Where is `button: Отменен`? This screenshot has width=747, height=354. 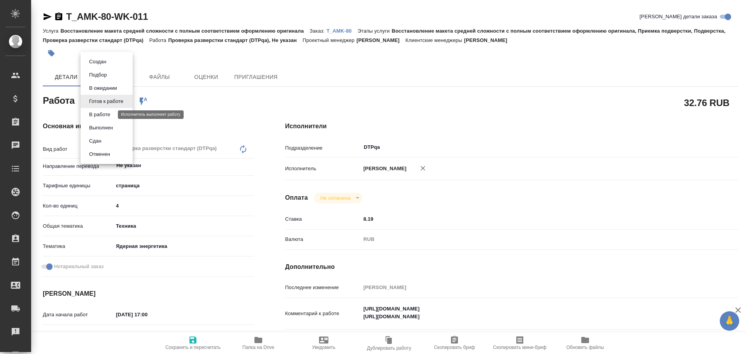 button: Отменен is located at coordinates (100, 154).